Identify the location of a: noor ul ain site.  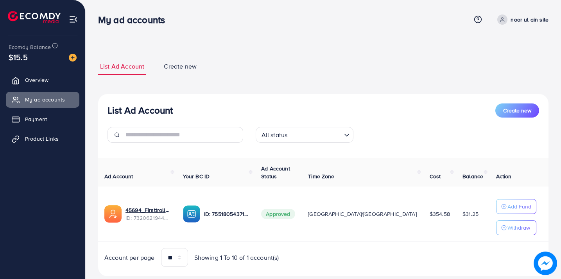
(521, 20).